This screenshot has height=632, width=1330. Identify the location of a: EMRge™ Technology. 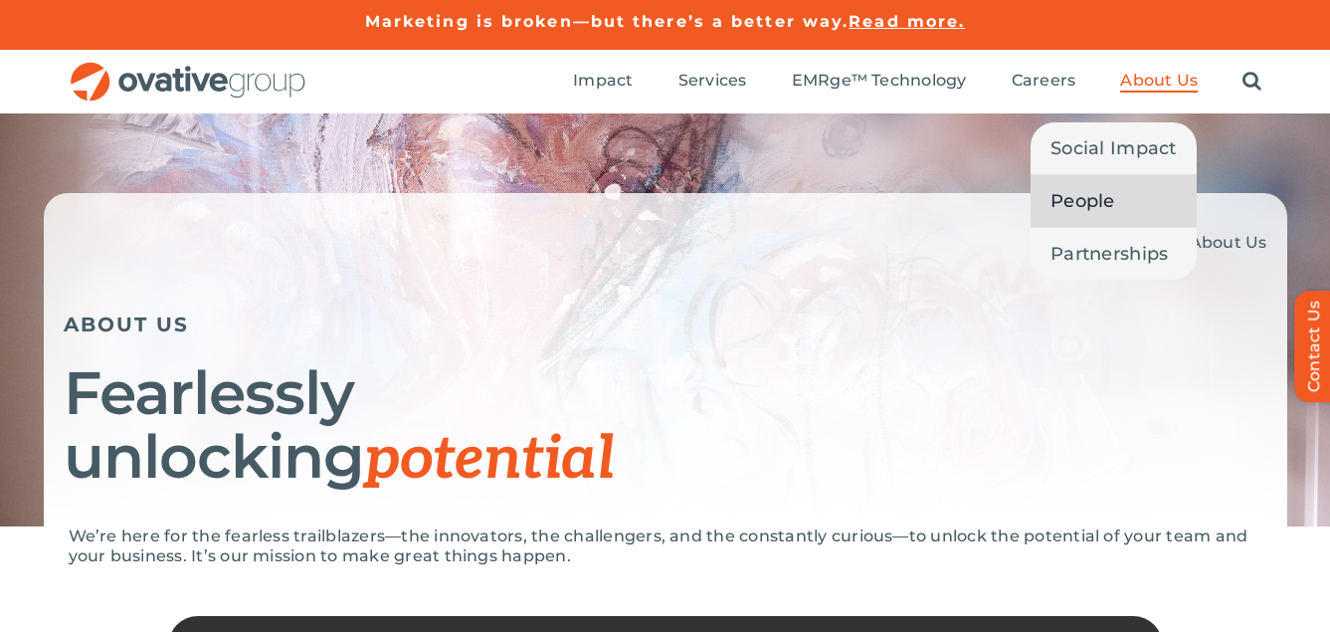
(879, 82).